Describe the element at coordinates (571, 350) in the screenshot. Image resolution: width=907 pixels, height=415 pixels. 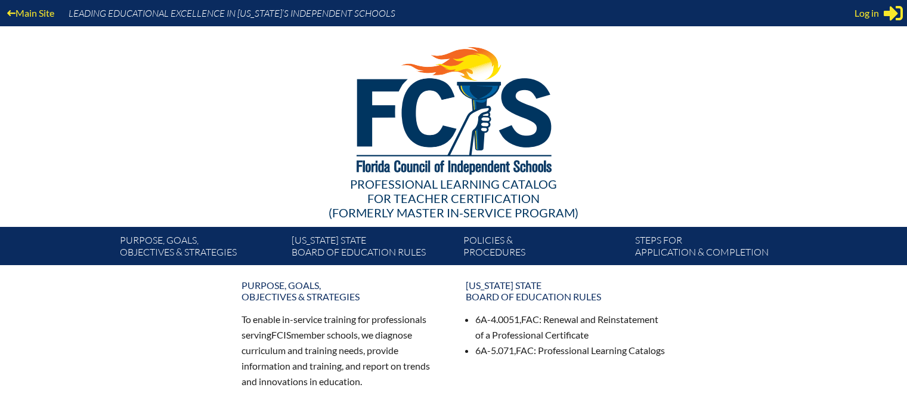
I see `li: 6A-5.071, : Professional Learning Catalogs` at that location.